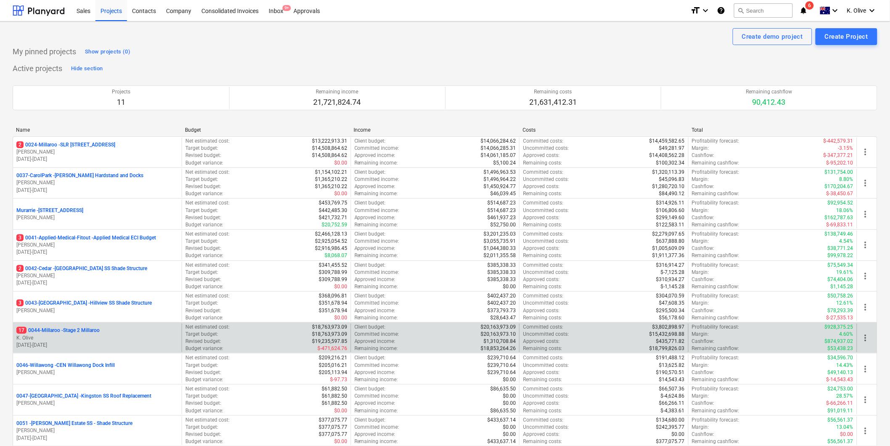 The height and width of the screenshot is (446, 890). I want to click on p: $50,758.26, so click(840, 296).